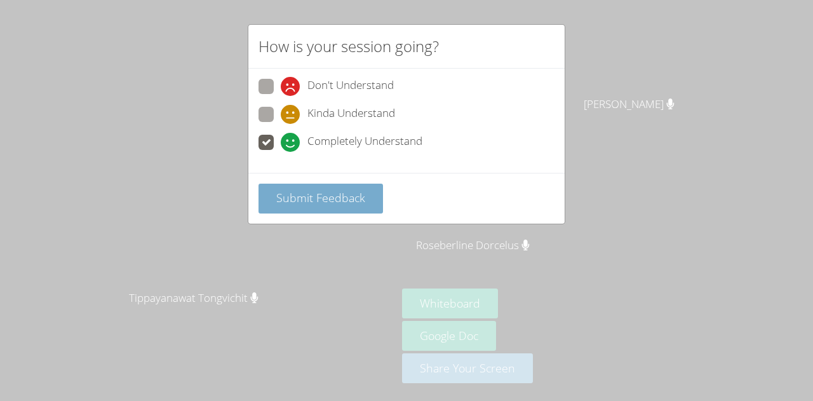 The width and height of the screenshot is (813, 401). I want to click on span: Kinda Understand, so click(351, 114).